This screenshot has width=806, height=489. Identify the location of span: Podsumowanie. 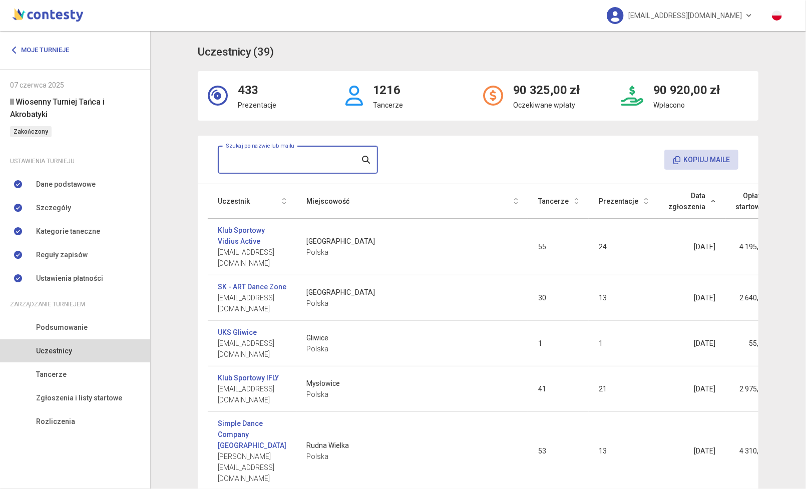
(62, 328).